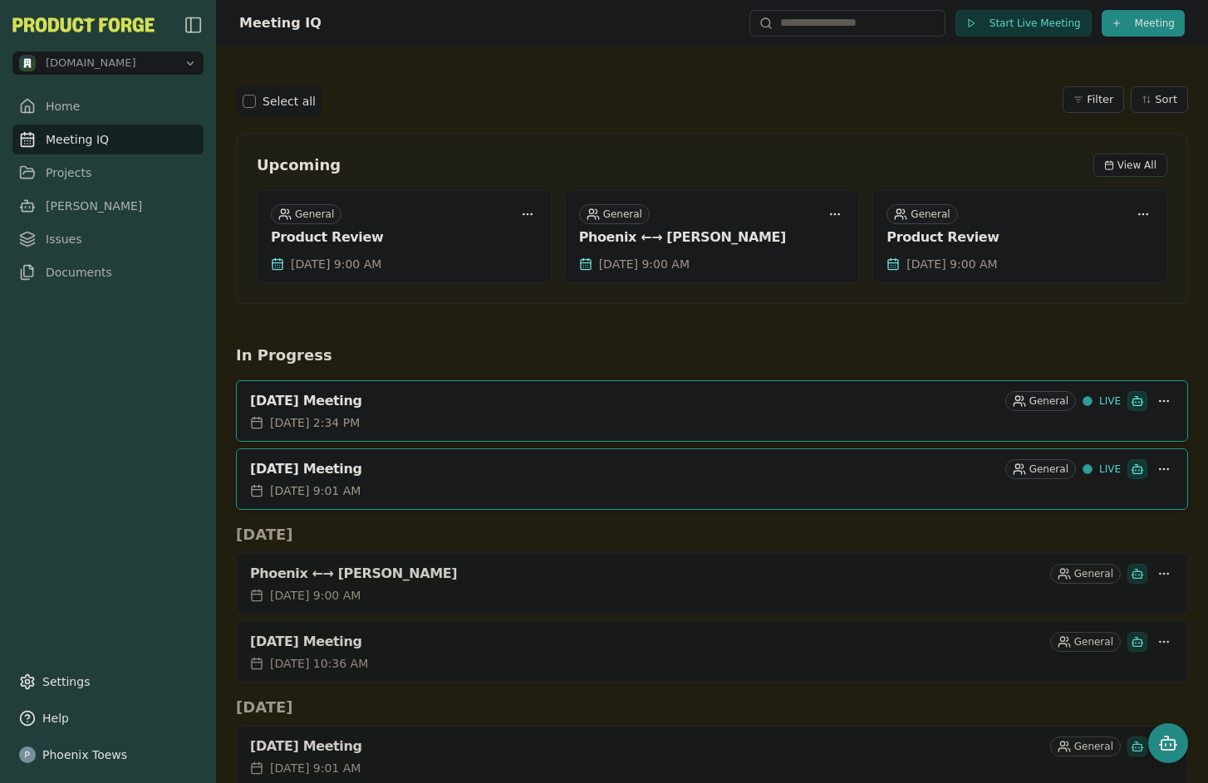  Describe the element at coordinates (79, 272) in the screenshot. I see `span: Documents` at that location.